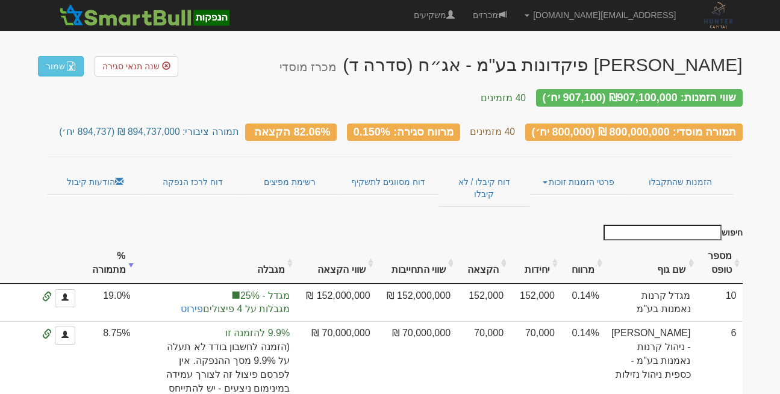 This screenshot has height=394, width=780. What do you see at coordinates (216, 302) in the screenshot?
I see `td: הקצאה בפועל לקבוצת סמארטבול 25%, לתשומת ליבך: עדכון המגבלות ישנה את אפשרויות ההקצאה הסופיות.` at bounding box center [216, 302].